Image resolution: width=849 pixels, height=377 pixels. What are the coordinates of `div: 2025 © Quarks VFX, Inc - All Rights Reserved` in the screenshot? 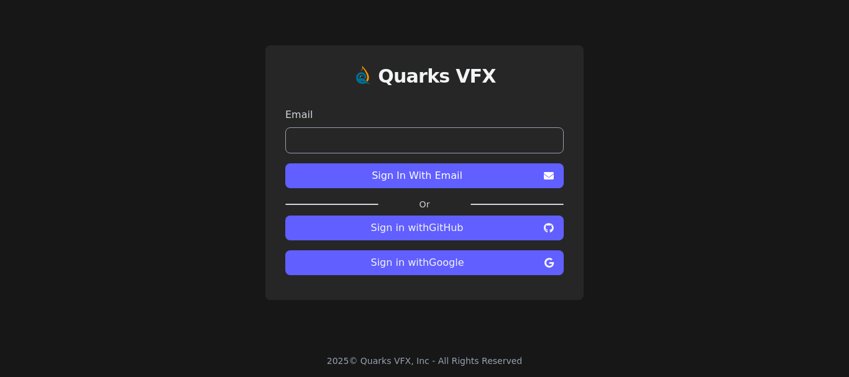 It's located at (425, 361).